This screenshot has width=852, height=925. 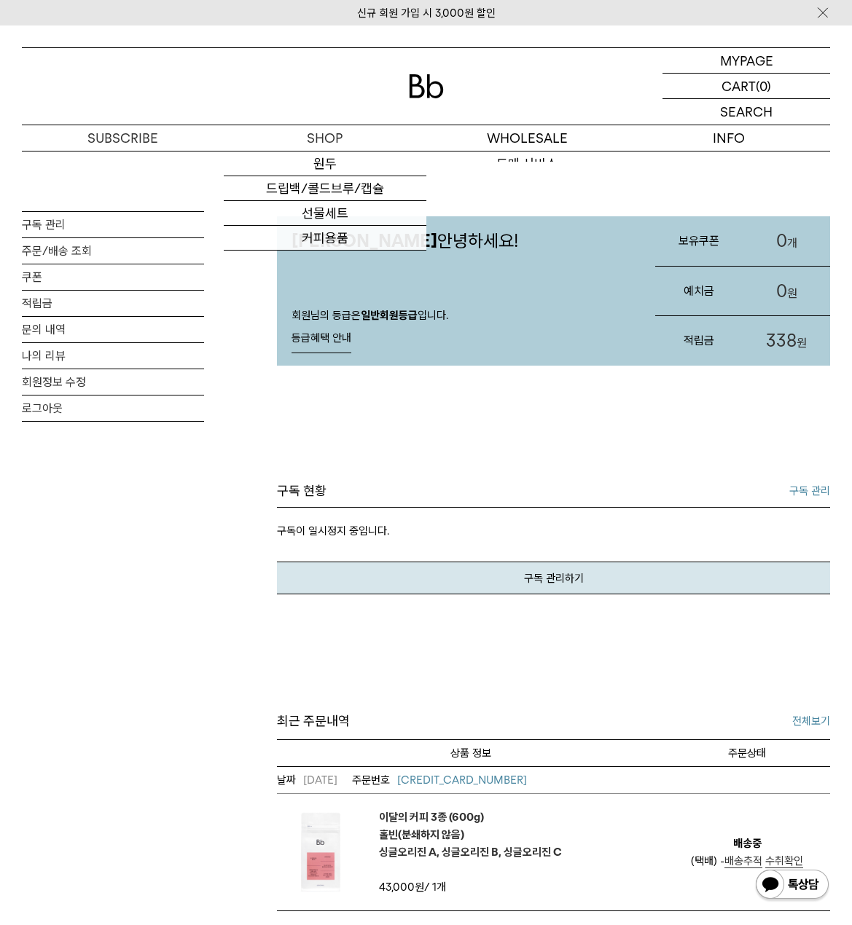 I want to click on p: INFO, so click(x=728, y=138).